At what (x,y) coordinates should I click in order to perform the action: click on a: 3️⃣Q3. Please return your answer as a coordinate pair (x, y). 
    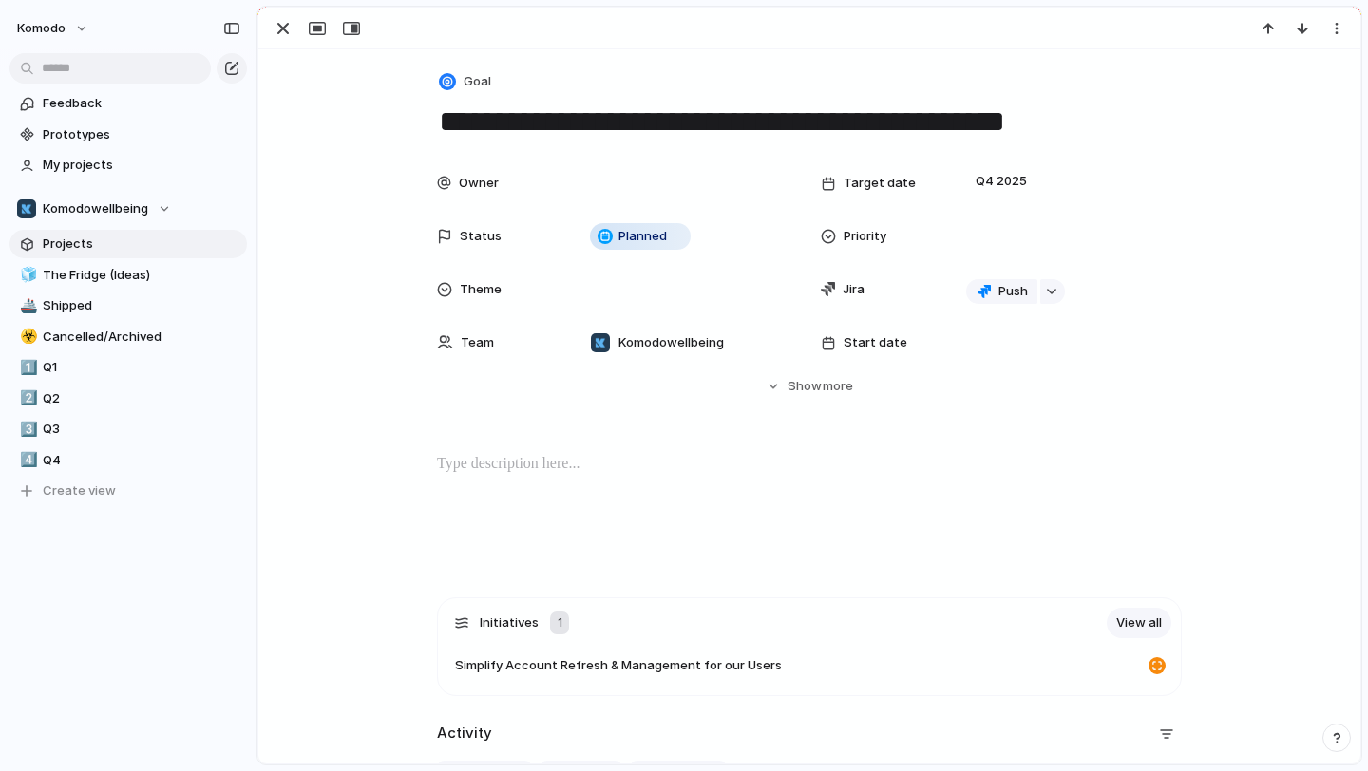
    Looking at the image, I should click on (128, 429).